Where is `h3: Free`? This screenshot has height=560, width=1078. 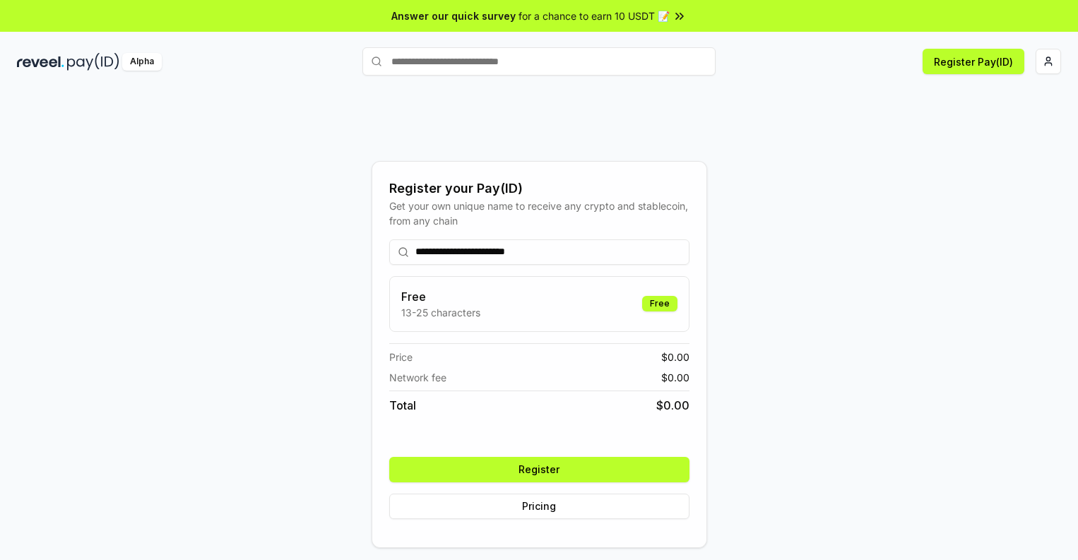
h3: Free is located at coordinates (441, 297).